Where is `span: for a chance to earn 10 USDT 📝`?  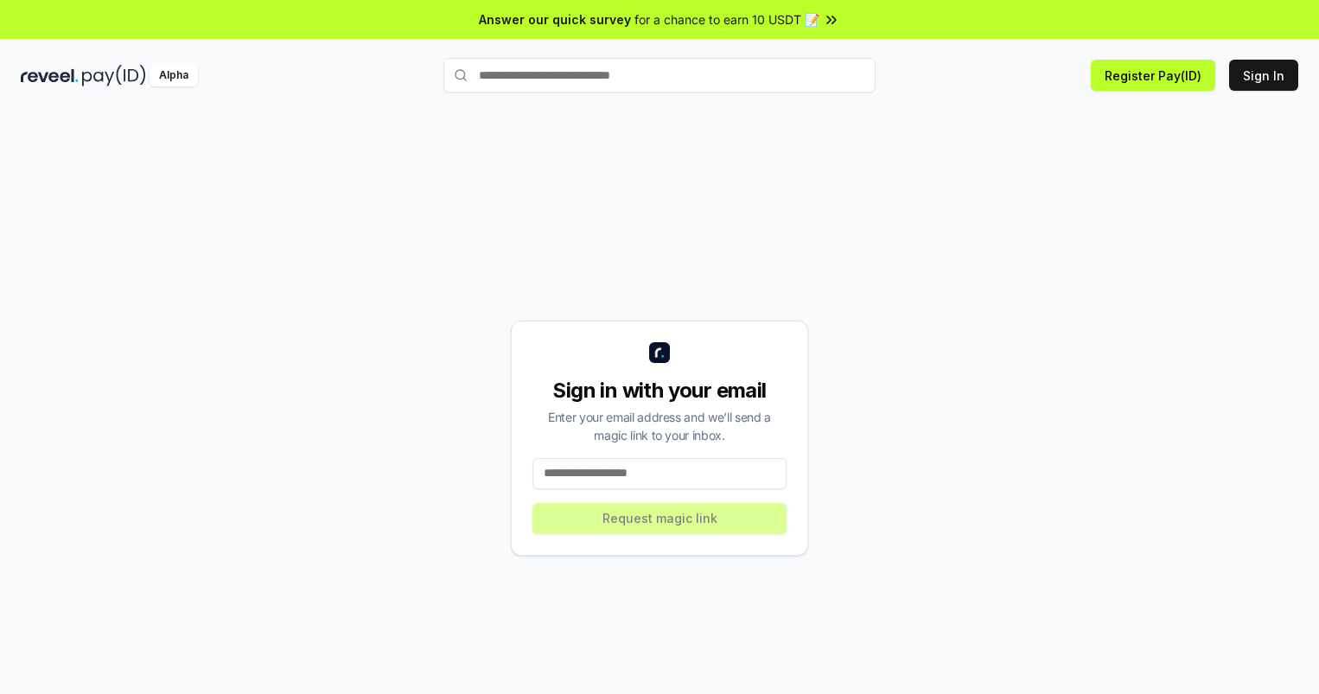
span: for a chance to earn 10 USDT 📝 is located at coordinates (727, 19).